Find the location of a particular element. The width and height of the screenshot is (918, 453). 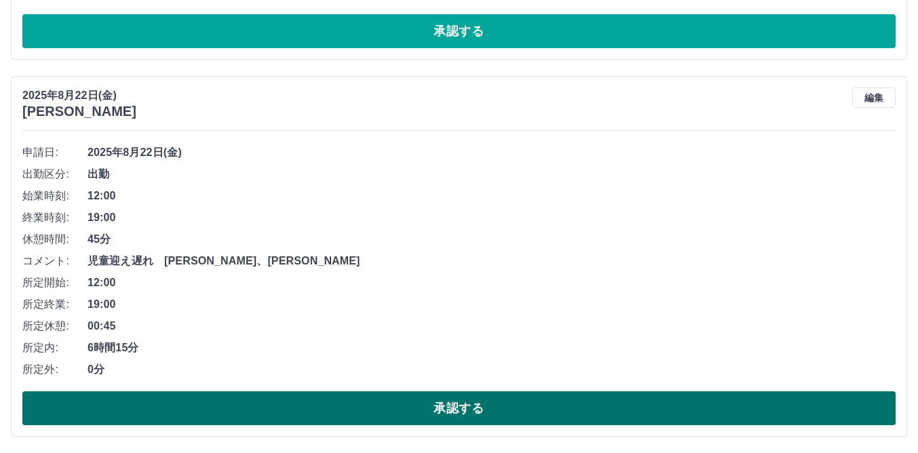

span: 所定内: is located at coordinates (55, 348).